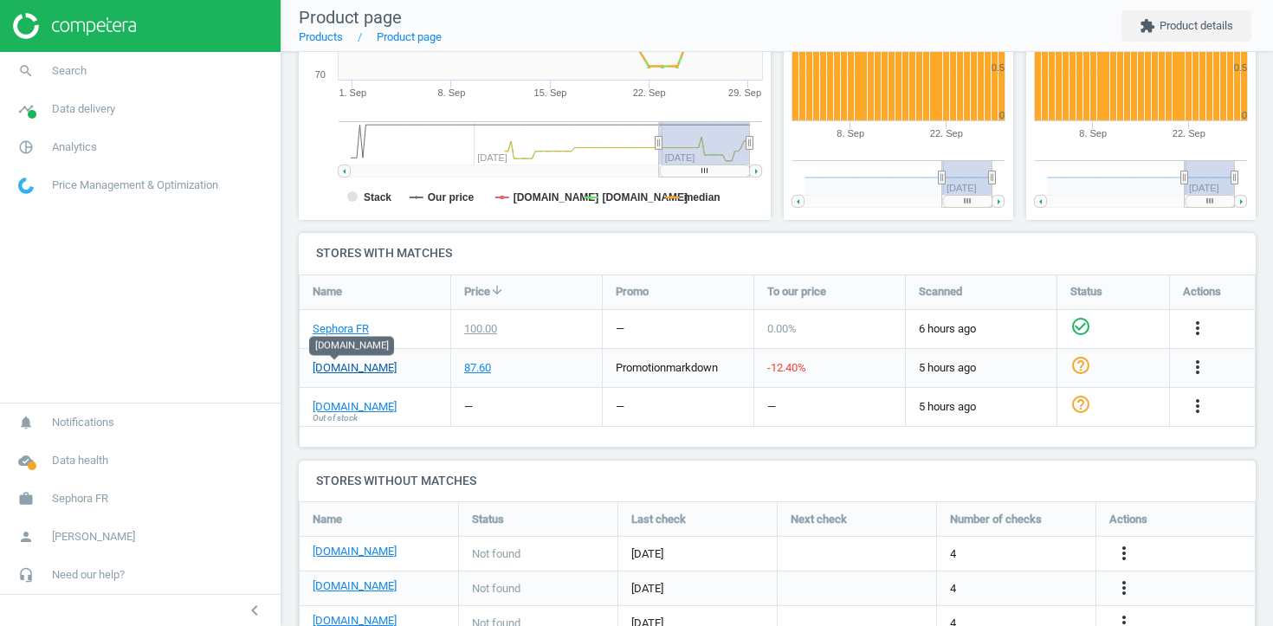 This screenshot has height=626, width=1273. Describe the element at coordinates (255, 610) in the screenshot. I see `button: chevron_left` at that location.